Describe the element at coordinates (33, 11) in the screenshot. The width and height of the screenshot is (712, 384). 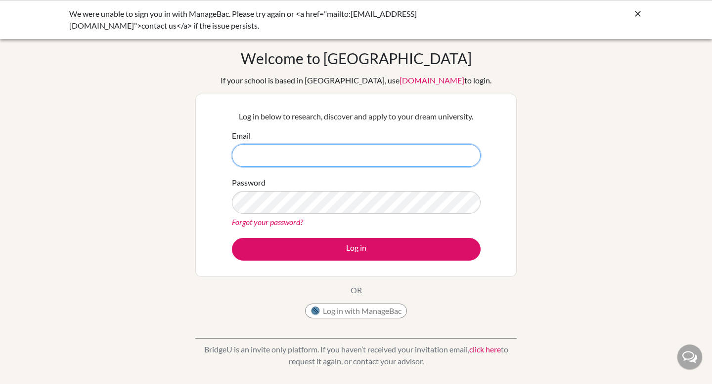
I see `span: Help` at that location.